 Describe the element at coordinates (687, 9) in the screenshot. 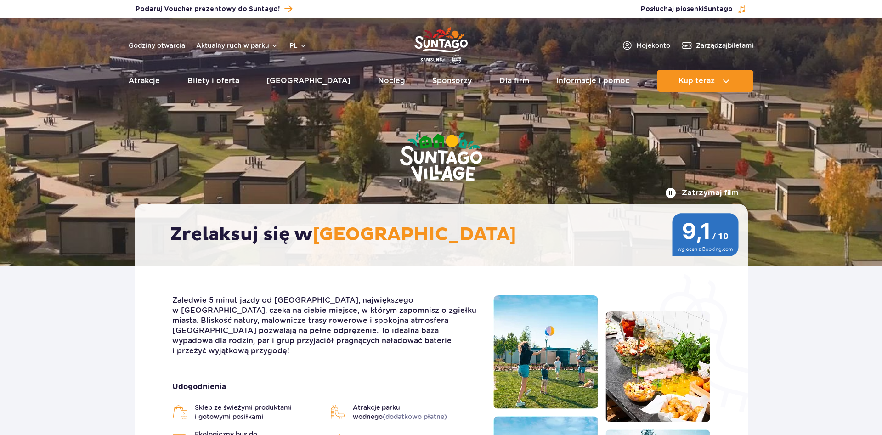

I see `span: Posłuchaj piosenki` at that location.